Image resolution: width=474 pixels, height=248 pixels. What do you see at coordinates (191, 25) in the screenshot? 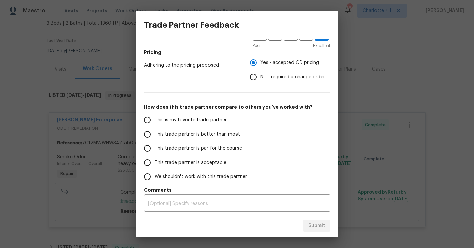
I see `h3: Trade Partner Feedback` at bounding box center [191, 25].